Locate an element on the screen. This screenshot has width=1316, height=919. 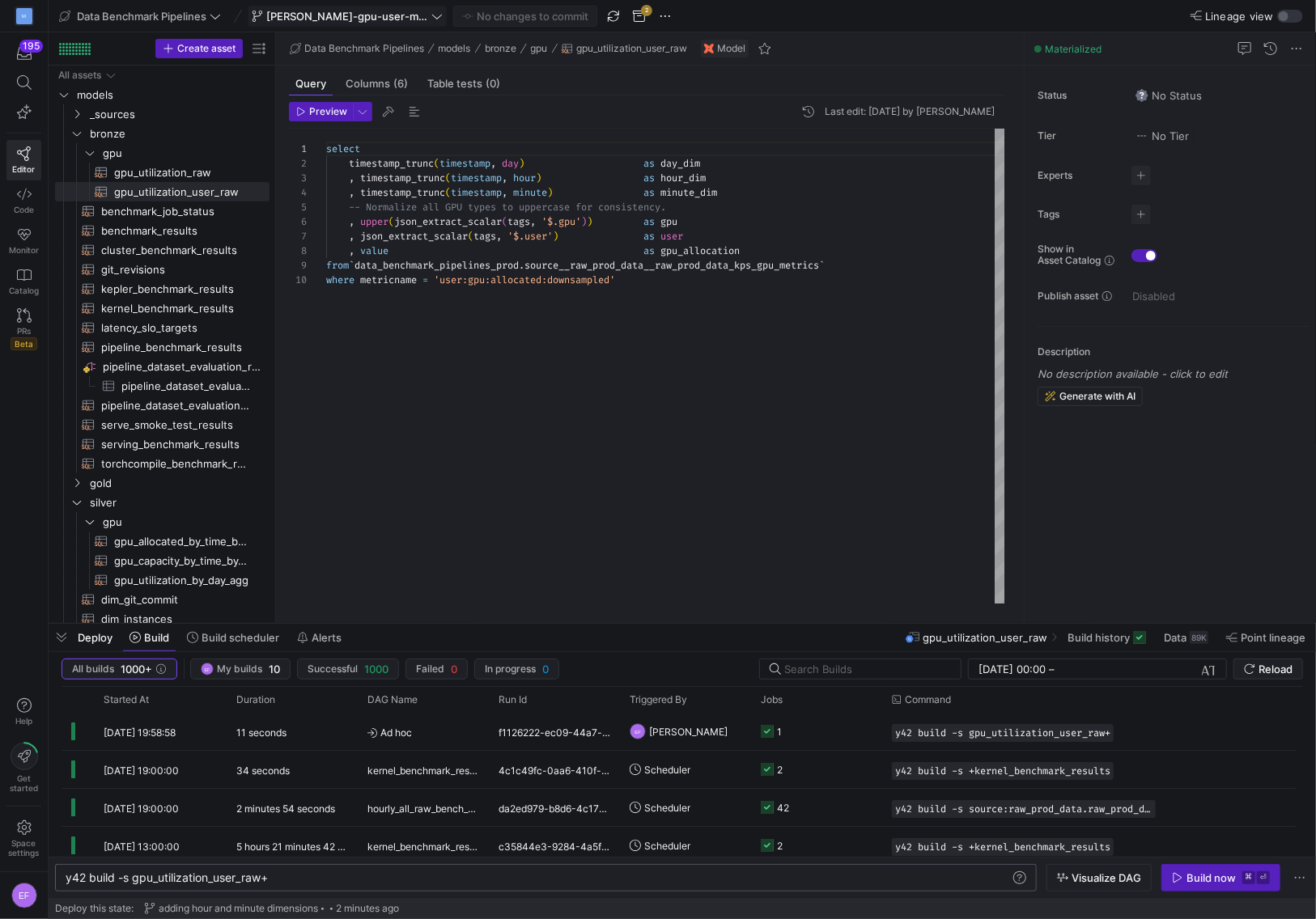
span: models is located at coordinates (171, 94).